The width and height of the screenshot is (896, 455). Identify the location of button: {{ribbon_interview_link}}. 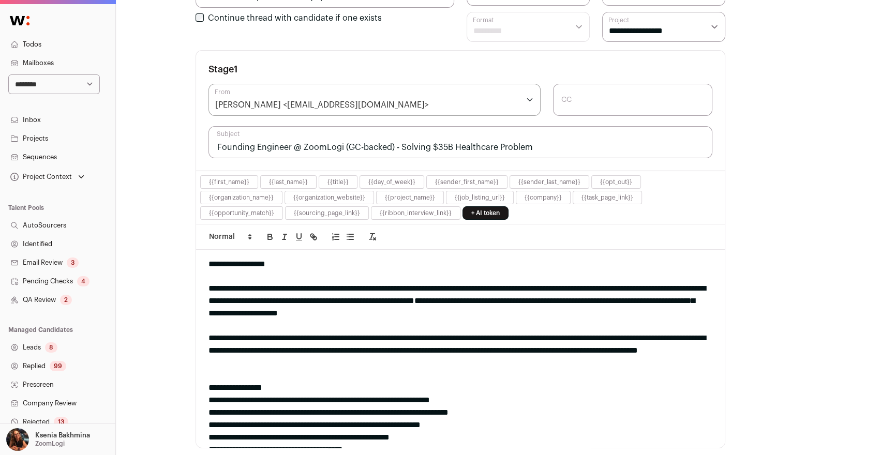
(415, 213).